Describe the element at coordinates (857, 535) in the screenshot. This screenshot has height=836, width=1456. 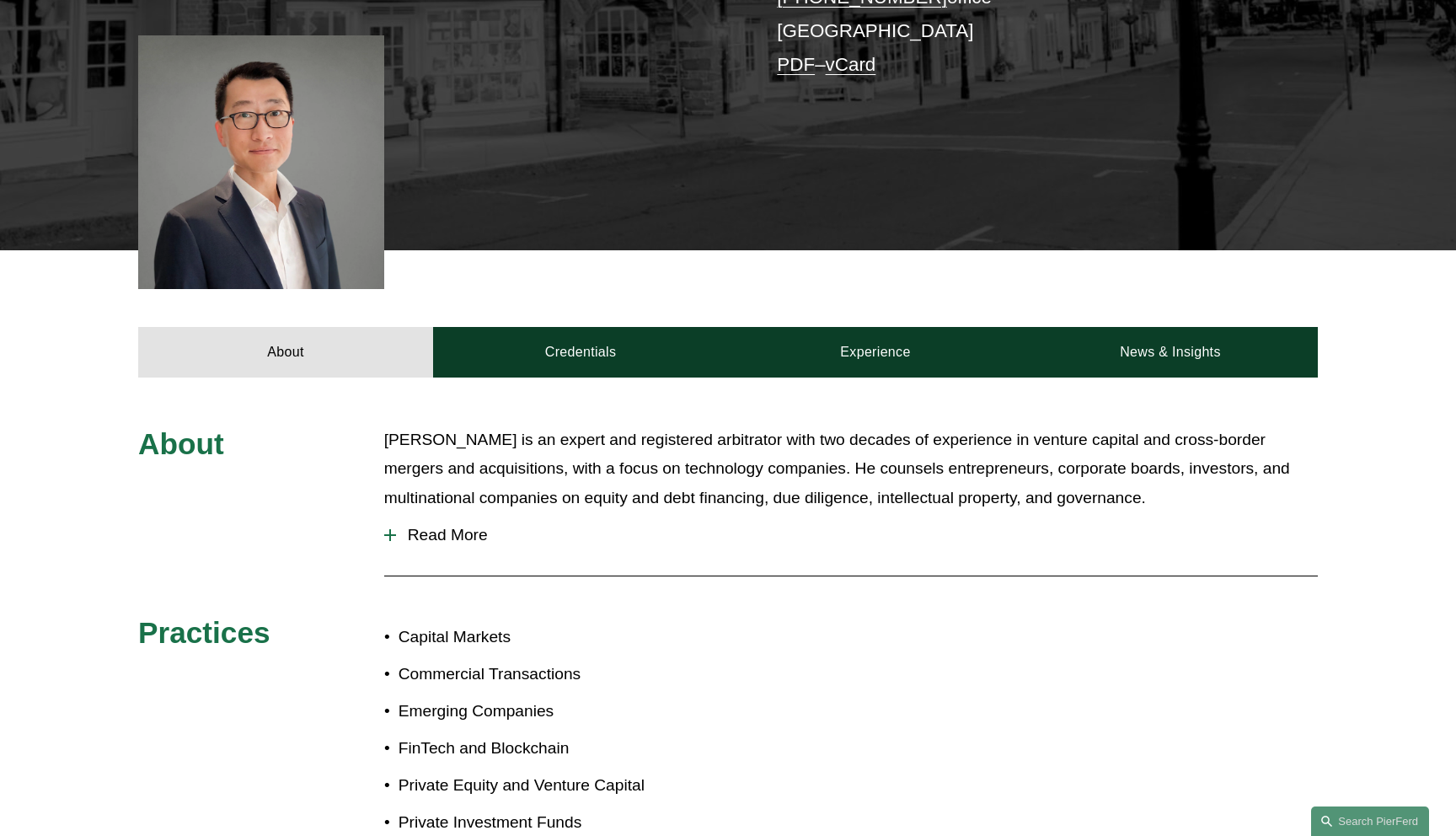
I see `span: Read More` at that location.